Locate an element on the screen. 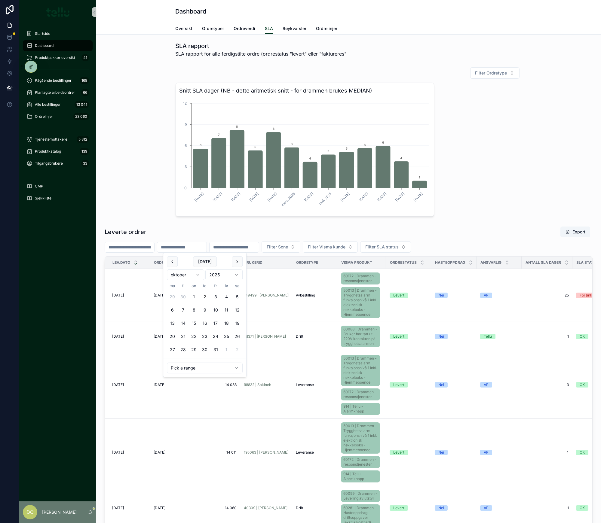  button: søndag 26. oktober 2025 is located at coordinates (237, 337).